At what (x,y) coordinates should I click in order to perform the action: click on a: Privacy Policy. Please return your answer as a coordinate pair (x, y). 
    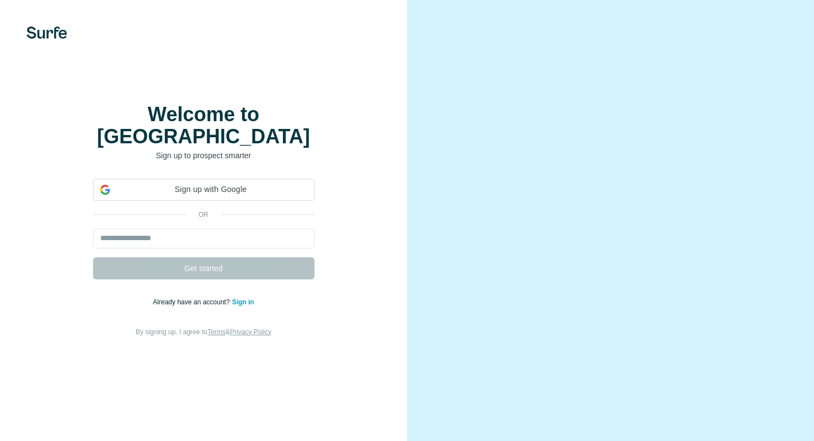
    Looking at the image, I should click on (250, 332).